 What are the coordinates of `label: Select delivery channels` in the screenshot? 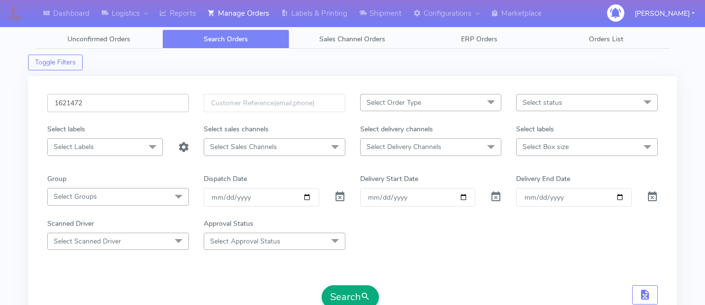 It's located at (396, 129).